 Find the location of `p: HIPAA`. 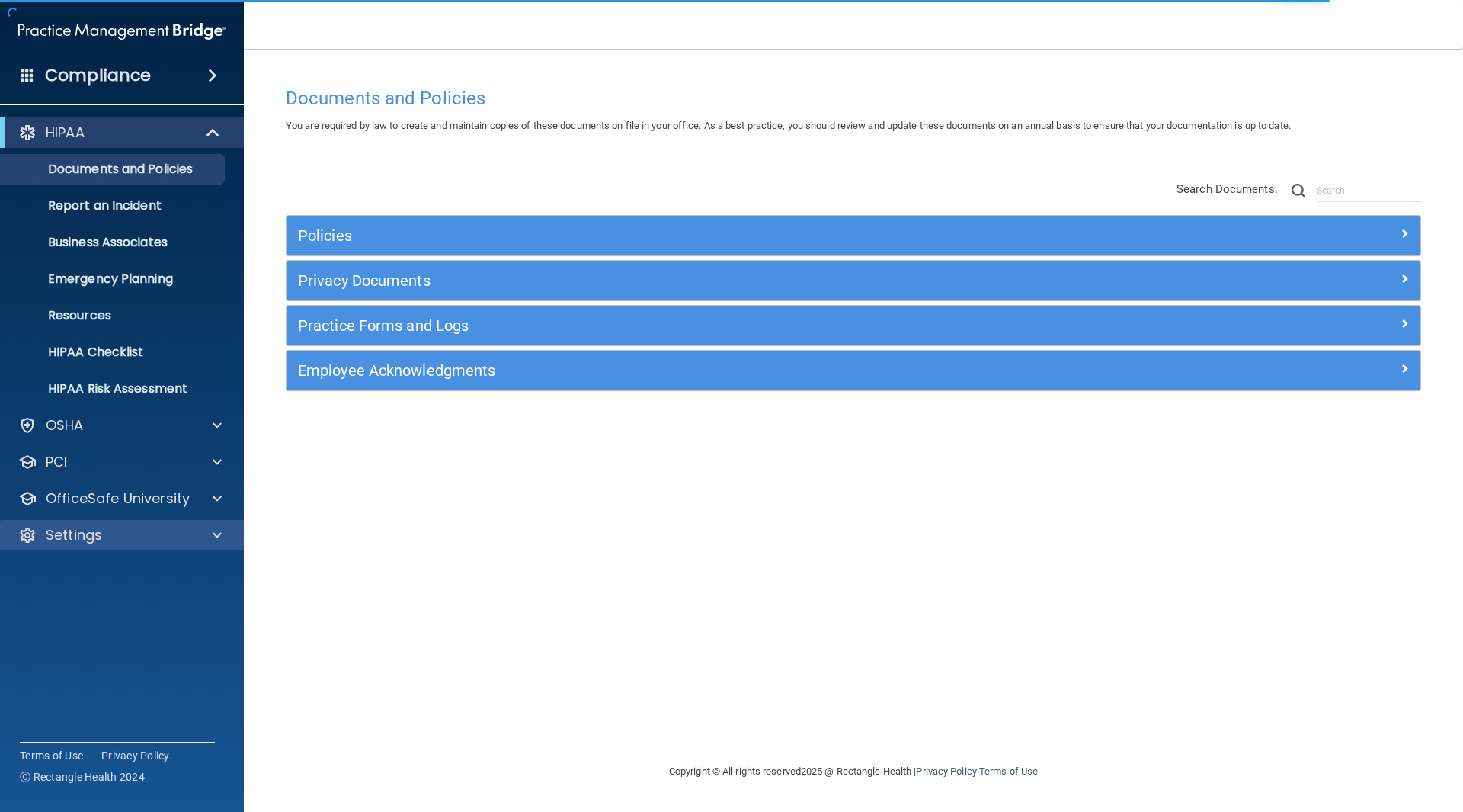

p: HIPAA is located at coordinates (65, 133).